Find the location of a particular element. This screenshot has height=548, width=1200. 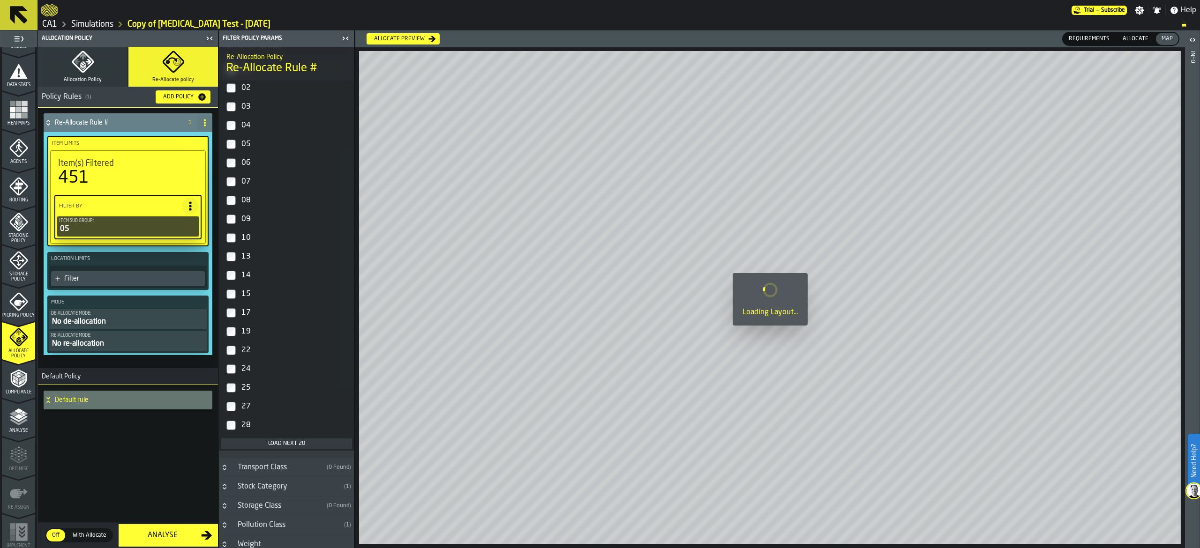

li: menu Allocate Policy is located at coordinates (18, 341).